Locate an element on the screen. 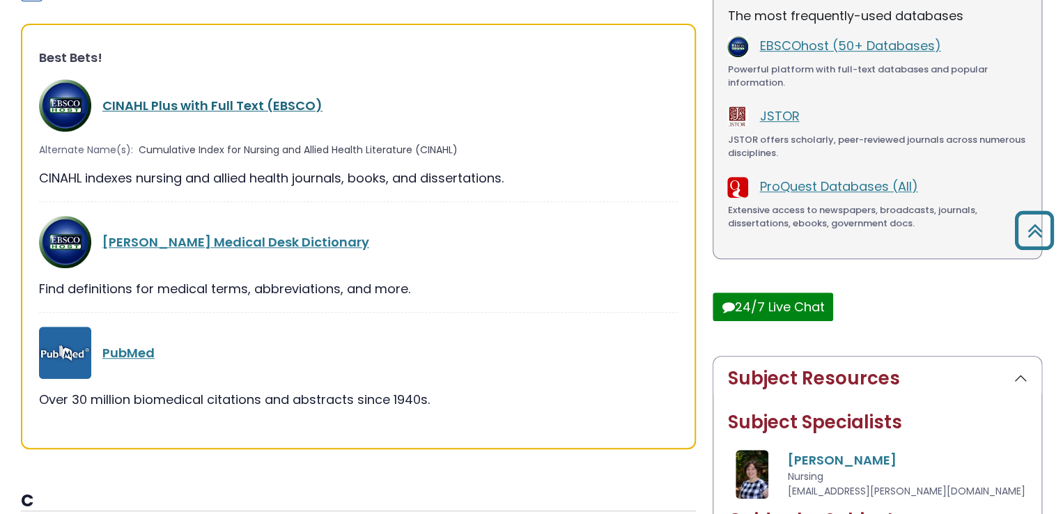 This screenshot has width=1063, height=514. button: Subject Resources is located at coordinates (877, 378).